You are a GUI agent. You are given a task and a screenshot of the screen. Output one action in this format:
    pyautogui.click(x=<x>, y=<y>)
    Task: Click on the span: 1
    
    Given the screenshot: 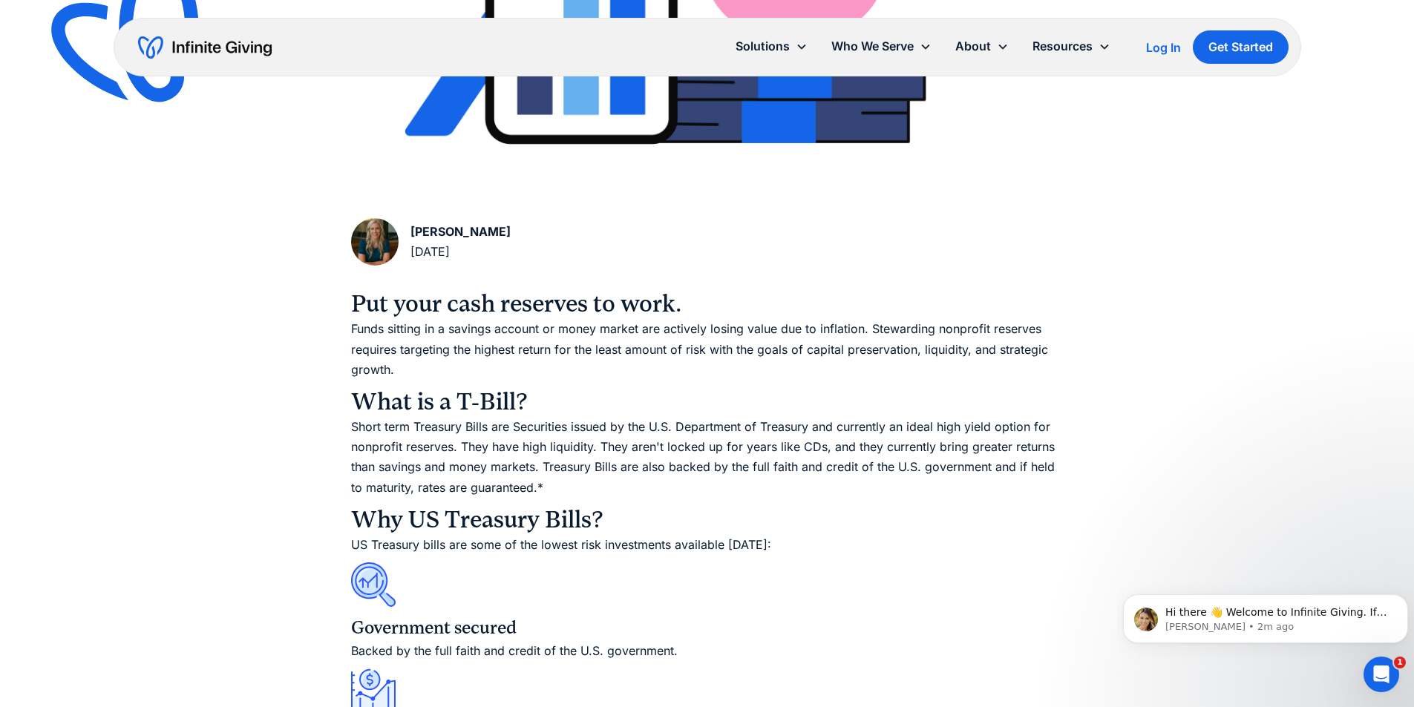 What is the action you would take?
    pyautogui.click(x=1400, y=663)
    